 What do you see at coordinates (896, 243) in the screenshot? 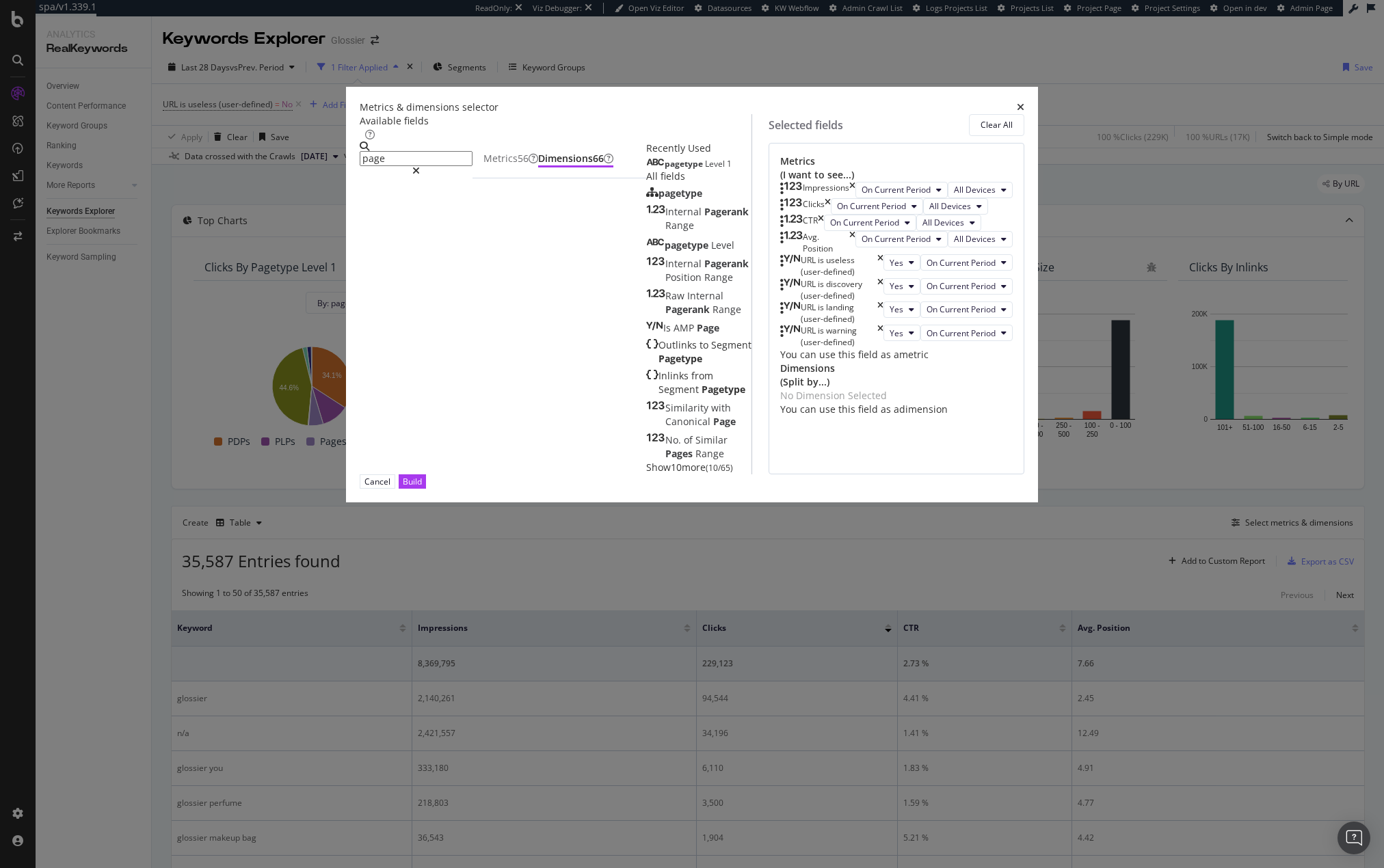
I see `div: Avg. PositiontimesOn Current PeriodAll Devices` at bounding box center [896, 243].